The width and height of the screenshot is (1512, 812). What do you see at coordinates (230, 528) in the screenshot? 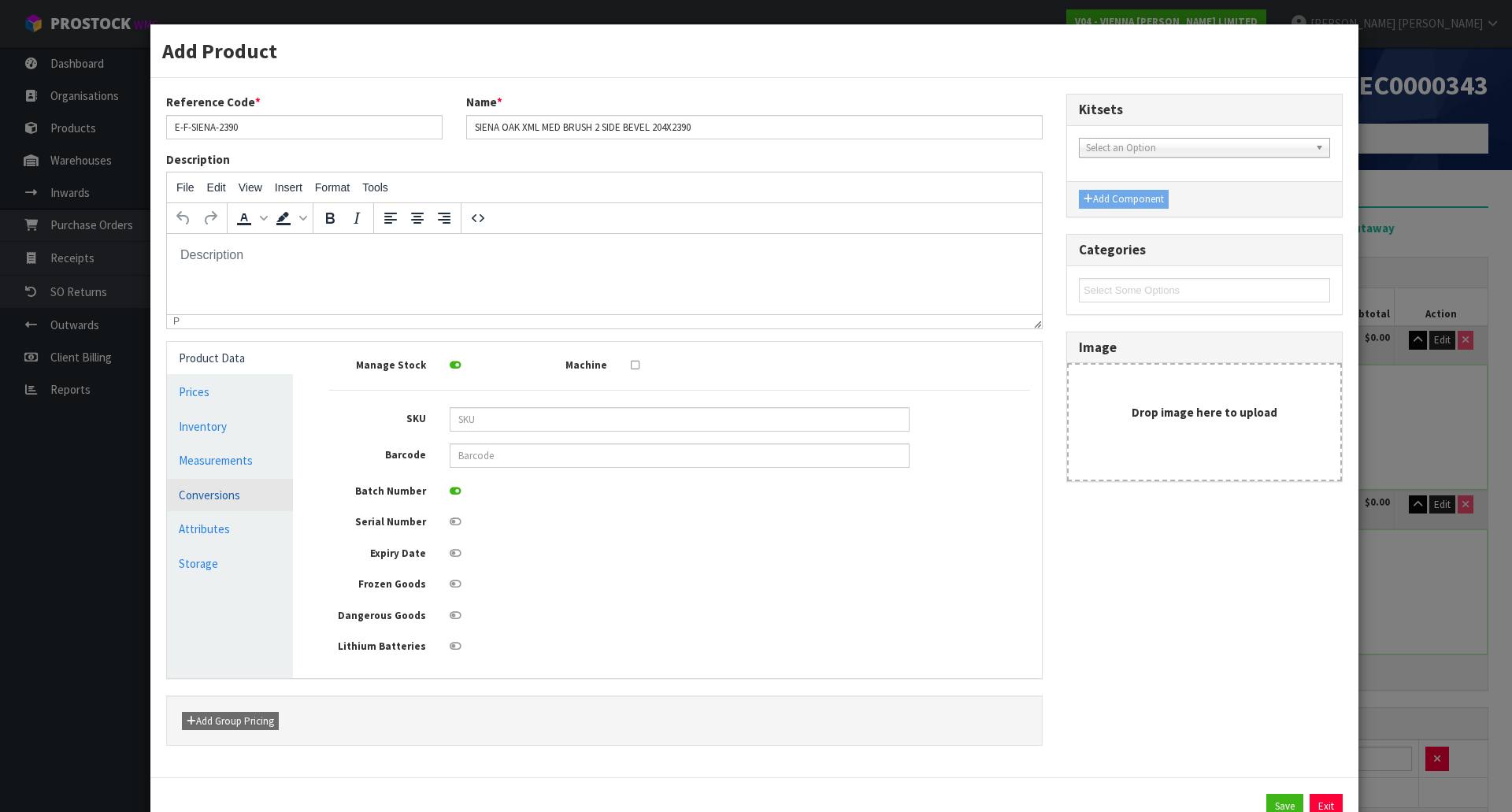
I see `a: Attributes` at bounding box center [230, 528].